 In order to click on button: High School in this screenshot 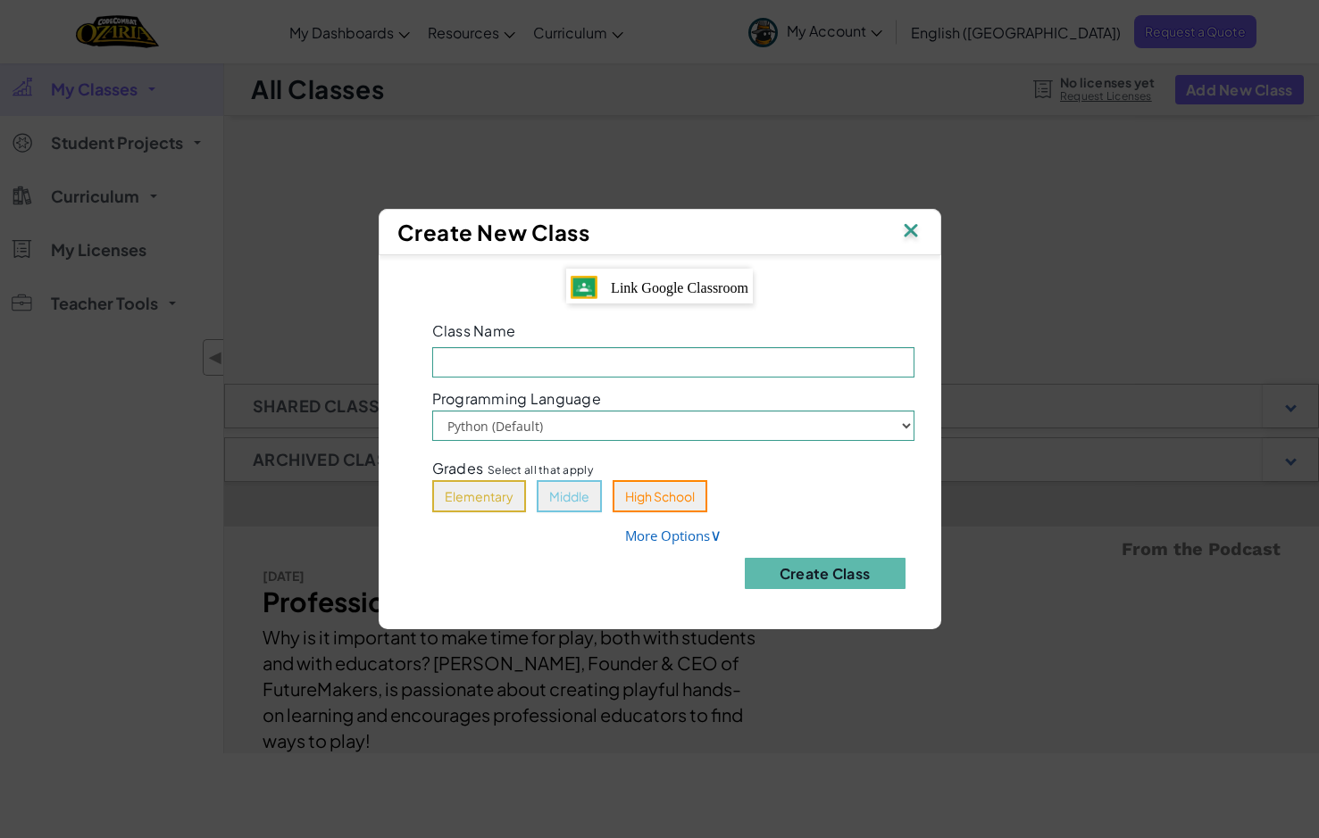, I will do `click(660, 496)`.